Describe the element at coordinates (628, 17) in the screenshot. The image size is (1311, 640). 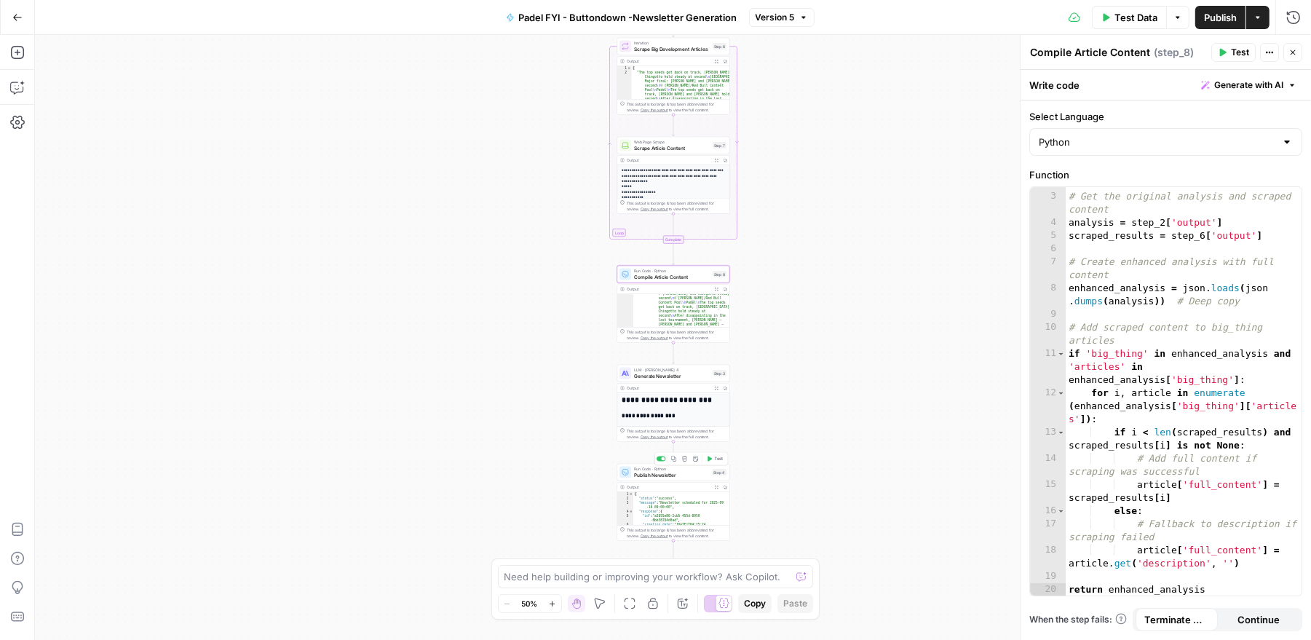
I see `span: Padel FYI - Buttondown -Newsletter Generation` at that location.